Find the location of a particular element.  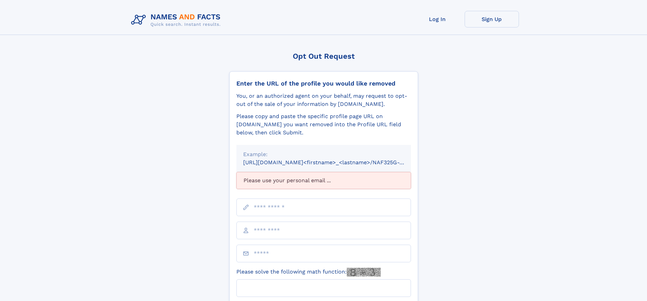

a: Log In is located at coordinates (437, 19).